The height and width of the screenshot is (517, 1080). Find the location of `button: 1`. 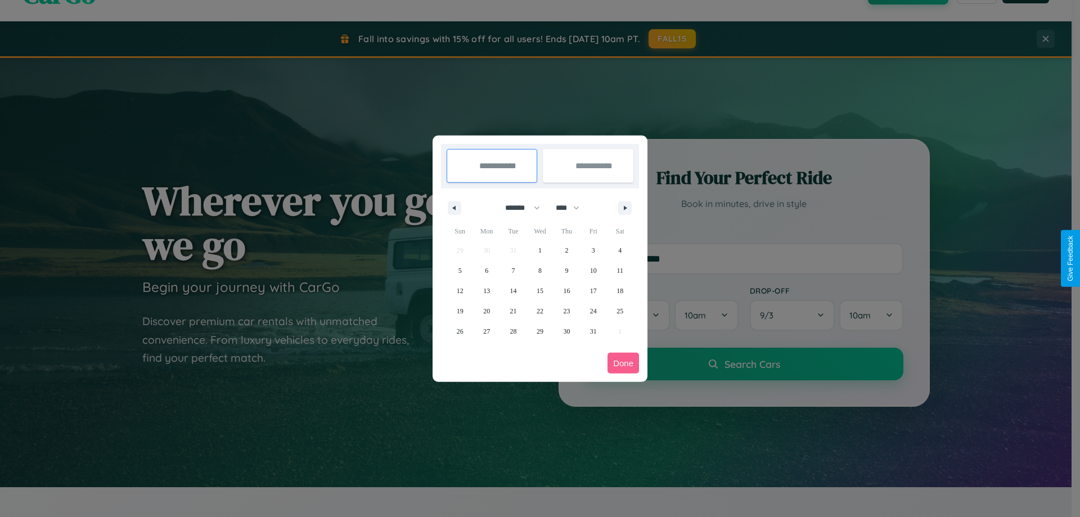

button: 1 is located at coordinates (539, 250).